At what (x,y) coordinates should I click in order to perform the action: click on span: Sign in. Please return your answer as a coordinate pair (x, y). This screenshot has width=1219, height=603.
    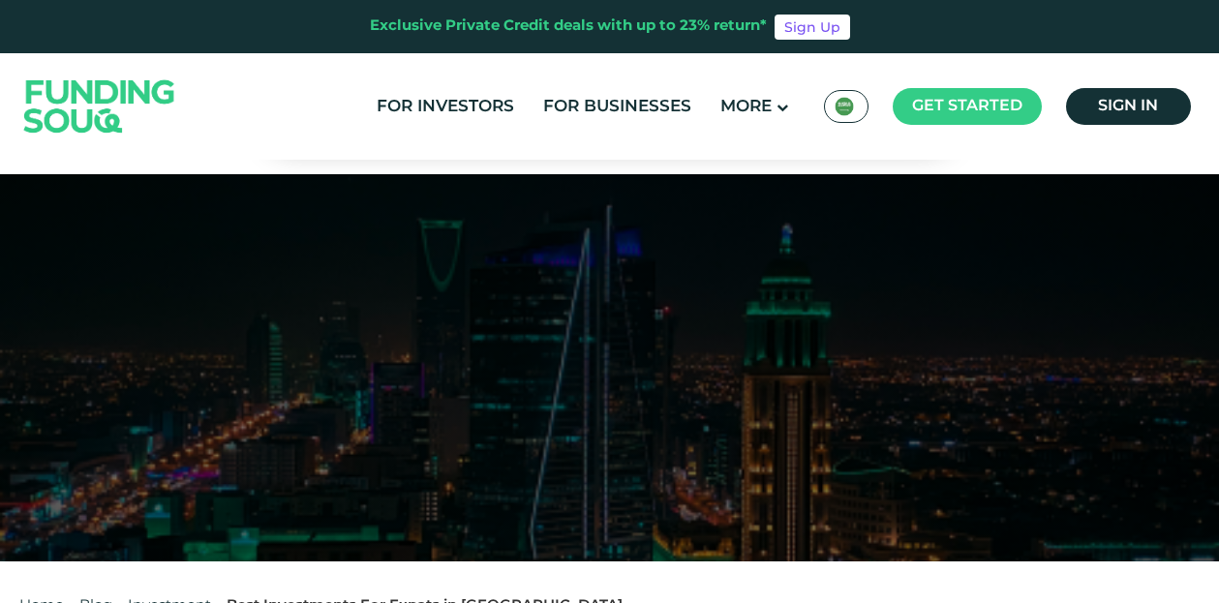
    Looking at the image, I should click on (1128, 106).